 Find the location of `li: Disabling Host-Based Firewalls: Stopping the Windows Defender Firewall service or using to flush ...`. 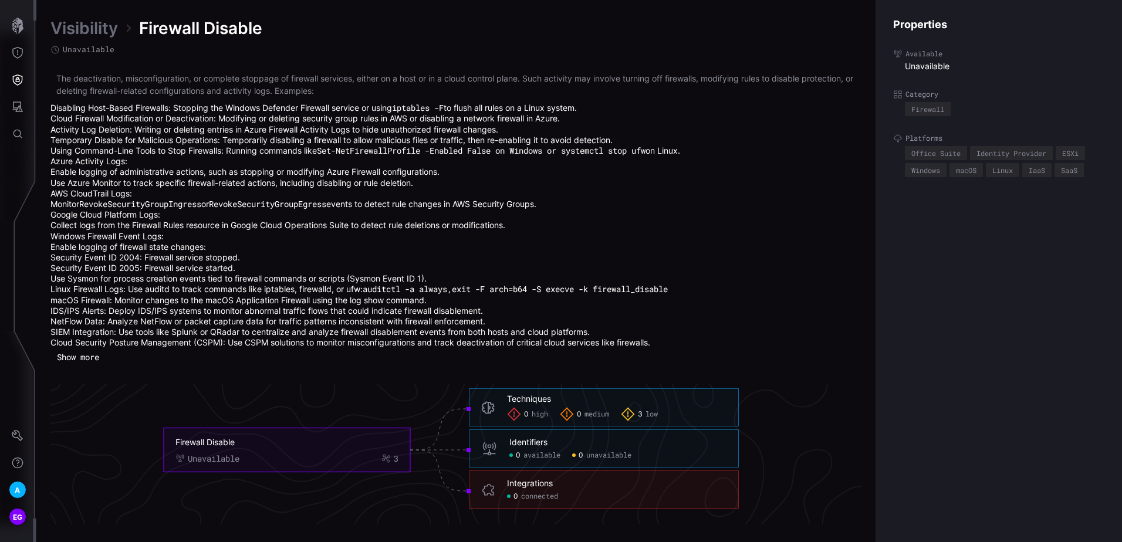

li: Disabling Host-Based Firewalls: Stopping the Windows Defender Firewall service or using to flush ... is located at coordinates (456, 108).